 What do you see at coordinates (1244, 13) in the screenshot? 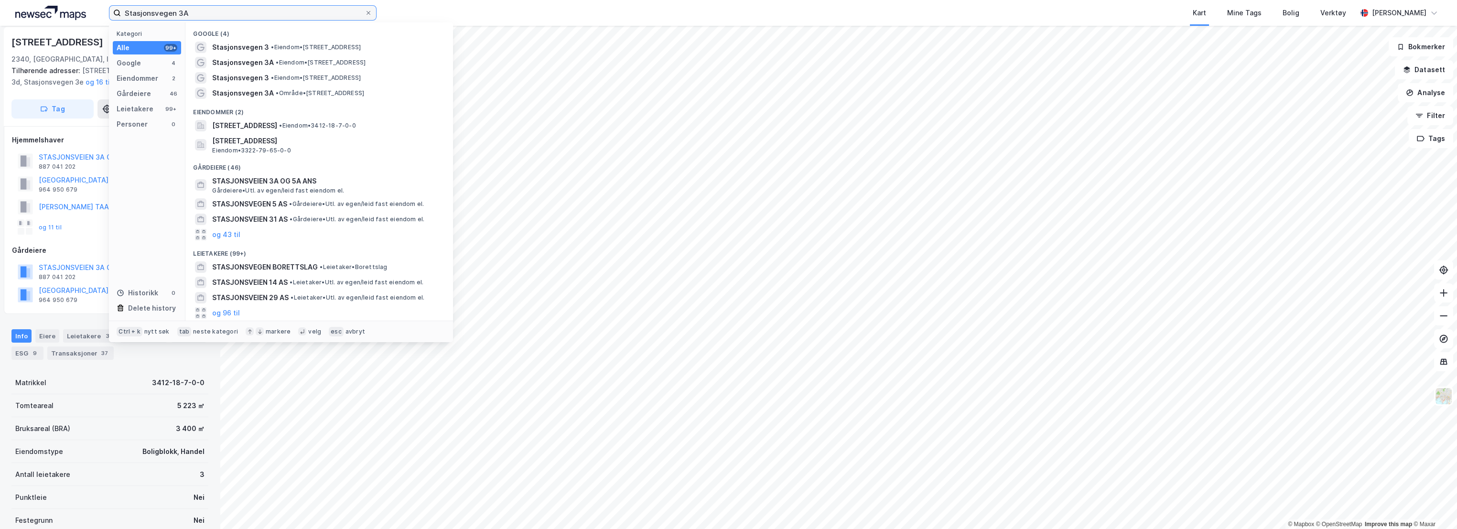
I see `div: Mine Tags` at bounding box center [1244, 13].